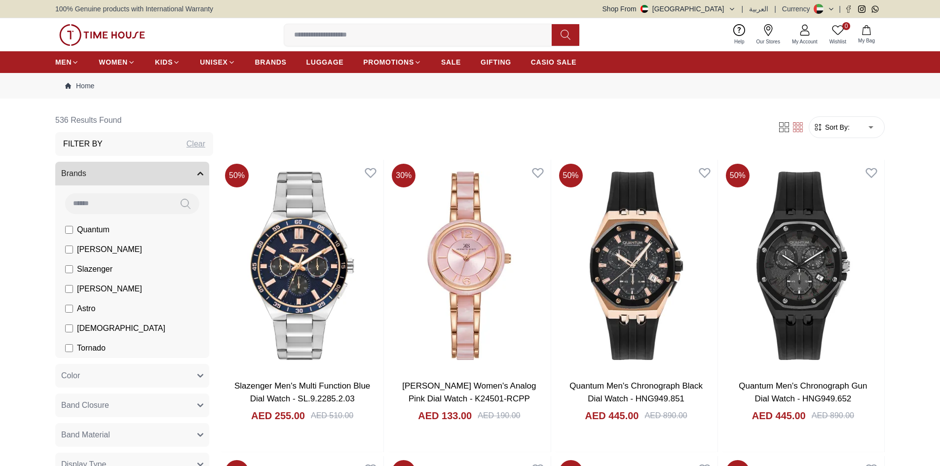 Image resolution: width=940 pixels, height=466 pixels. Describe the element at coordinates (404, 176) in the screenshot. I see `span: 30 %` at that location.